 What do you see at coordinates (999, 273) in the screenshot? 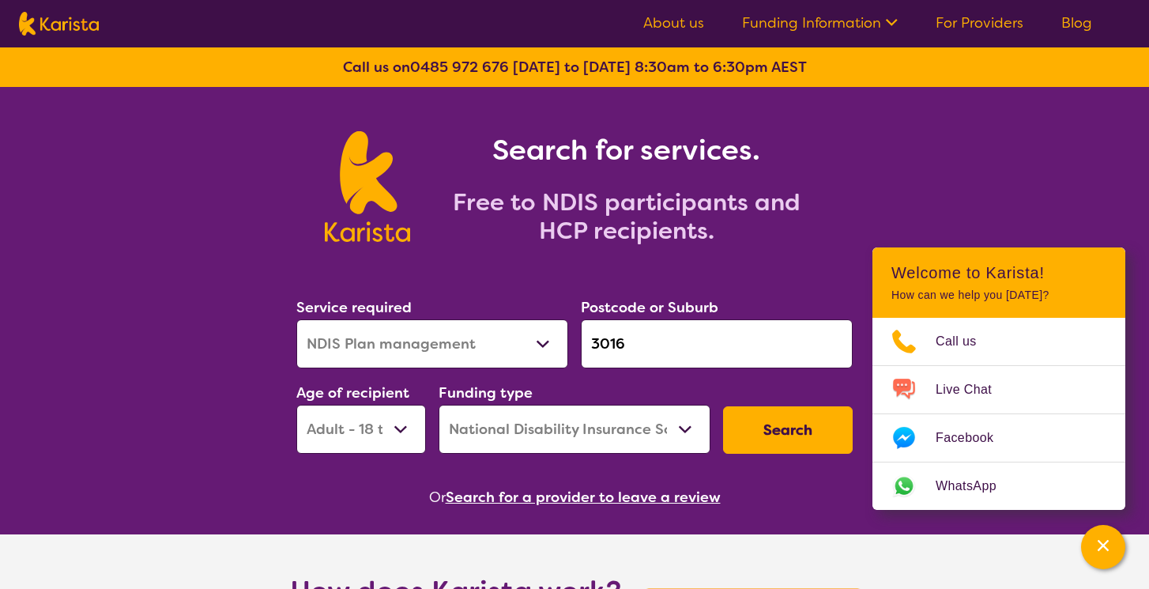
I see `h2: Welcome to Karista!` at bounding box center [999, 273].